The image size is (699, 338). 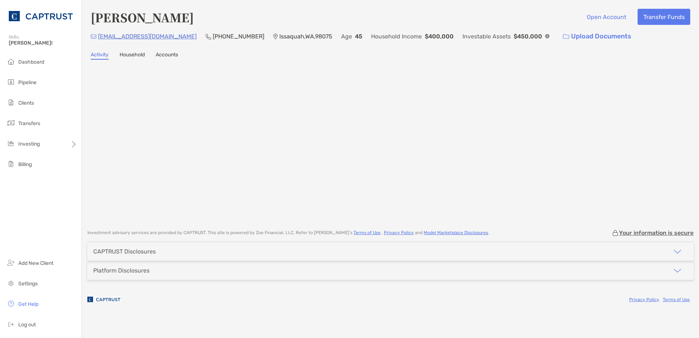 What do you see at coordinates (36, 263) in the screenshot?
I see `span: Add New Client` at bounding box center [36, 263].